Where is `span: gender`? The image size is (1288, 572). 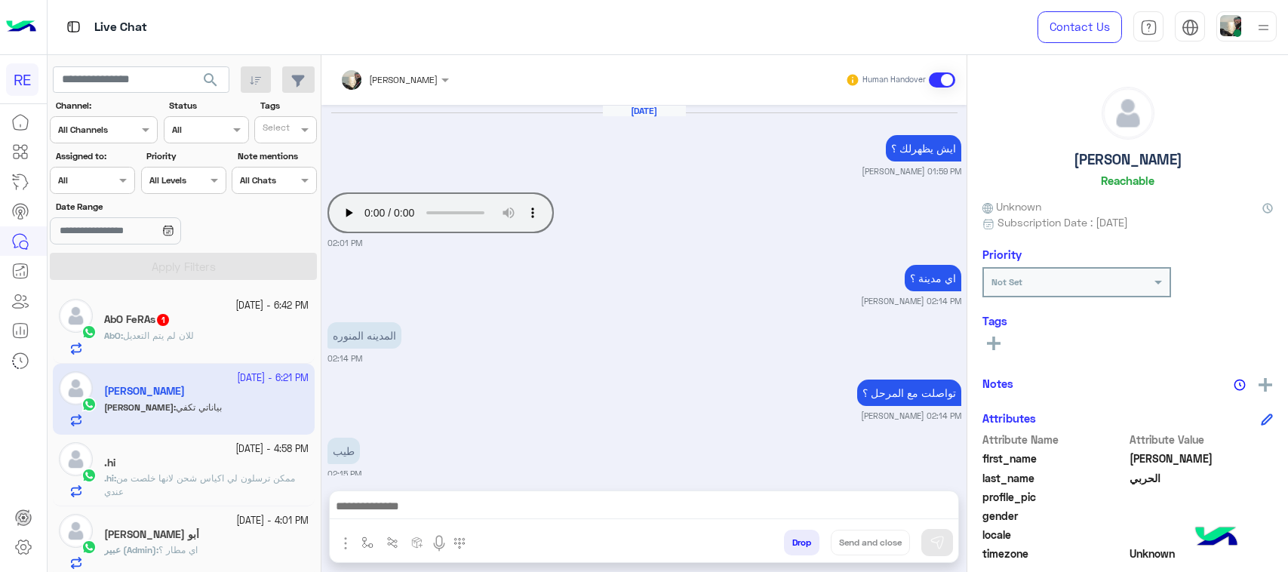 span: gender is located at coordinates (1054, 515).